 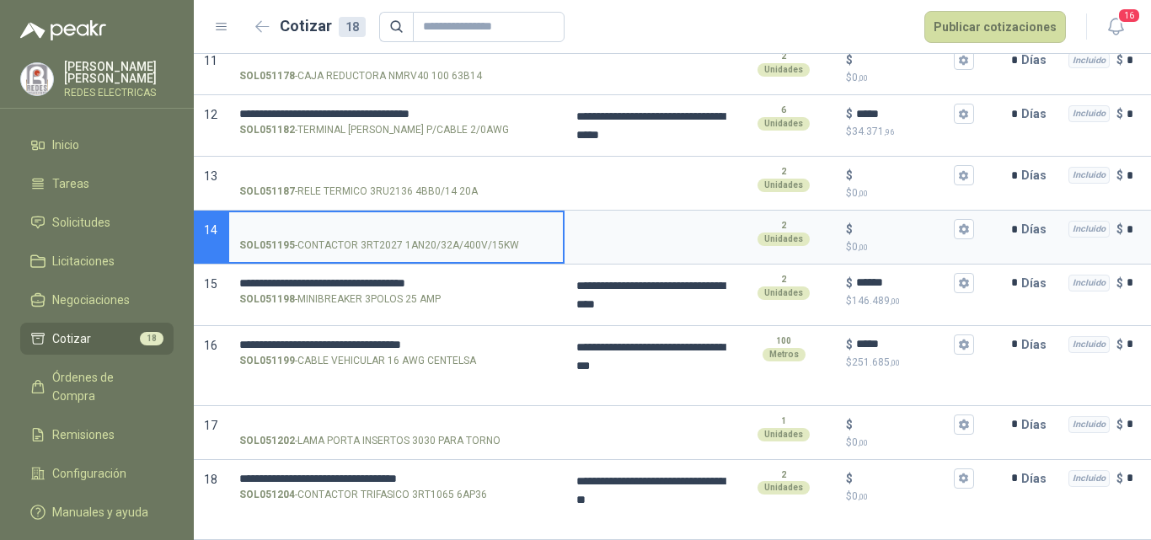 I want to click on span: 17, so click(x=211, y=426).